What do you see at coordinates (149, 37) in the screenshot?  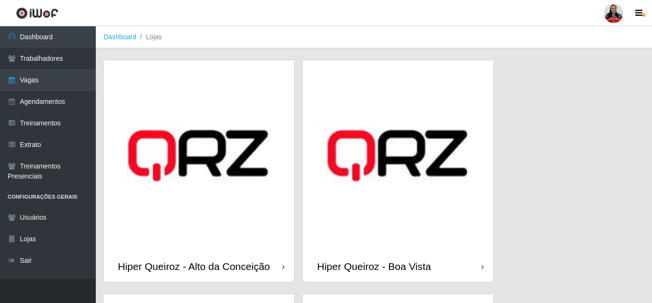 I see `li: Lojas` at bounding box center [149, 37].